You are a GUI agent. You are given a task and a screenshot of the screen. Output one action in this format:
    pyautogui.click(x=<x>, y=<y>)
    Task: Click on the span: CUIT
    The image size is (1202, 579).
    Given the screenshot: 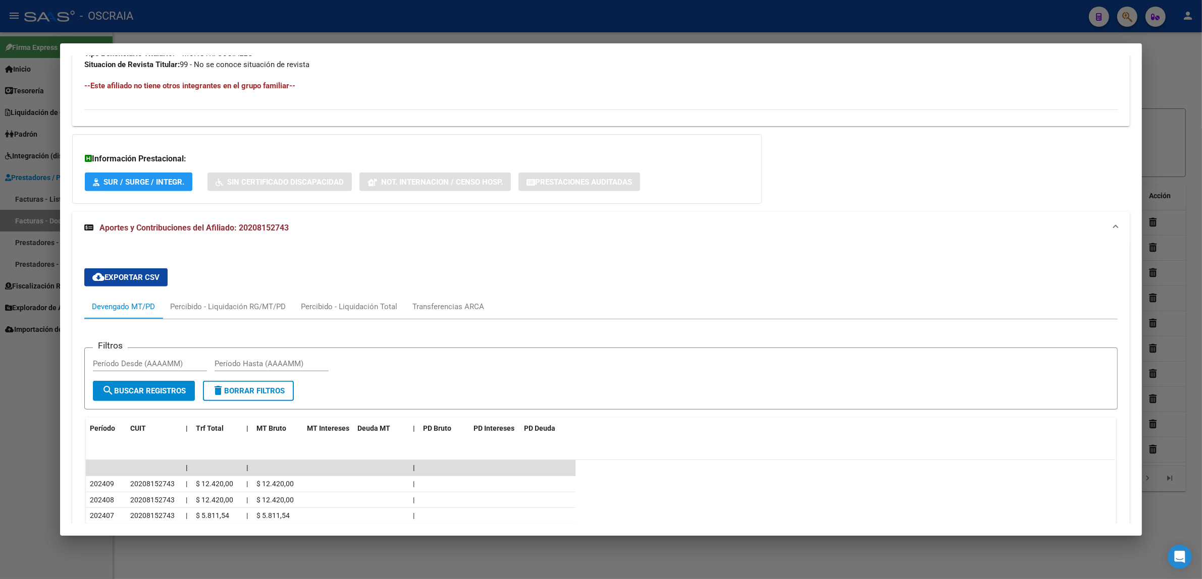 What is the action you would take?
    pyautogui.click(x=138, y=429)
    